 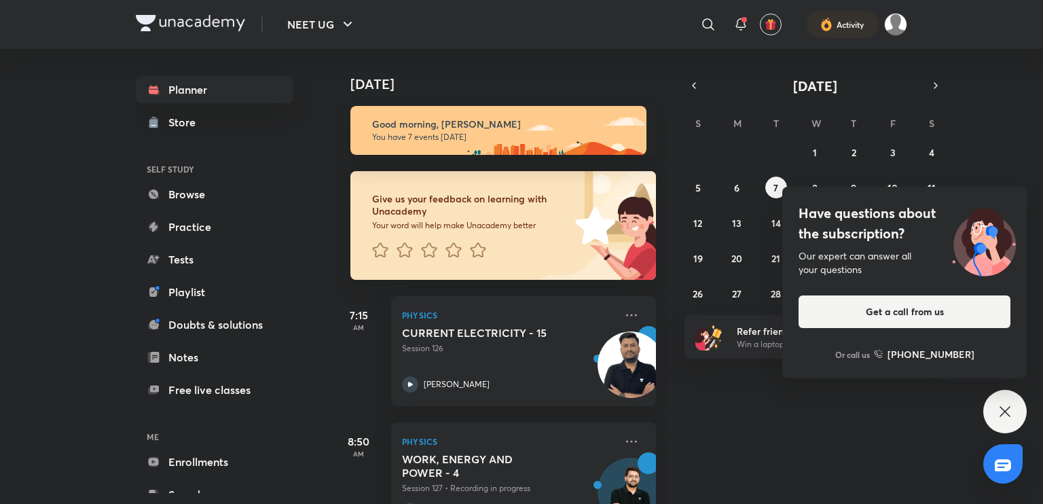 What do you see at coordinates (893, 152) in the screenshot?
I see `button: October 3, 2025` at bounding box center [893, 152].